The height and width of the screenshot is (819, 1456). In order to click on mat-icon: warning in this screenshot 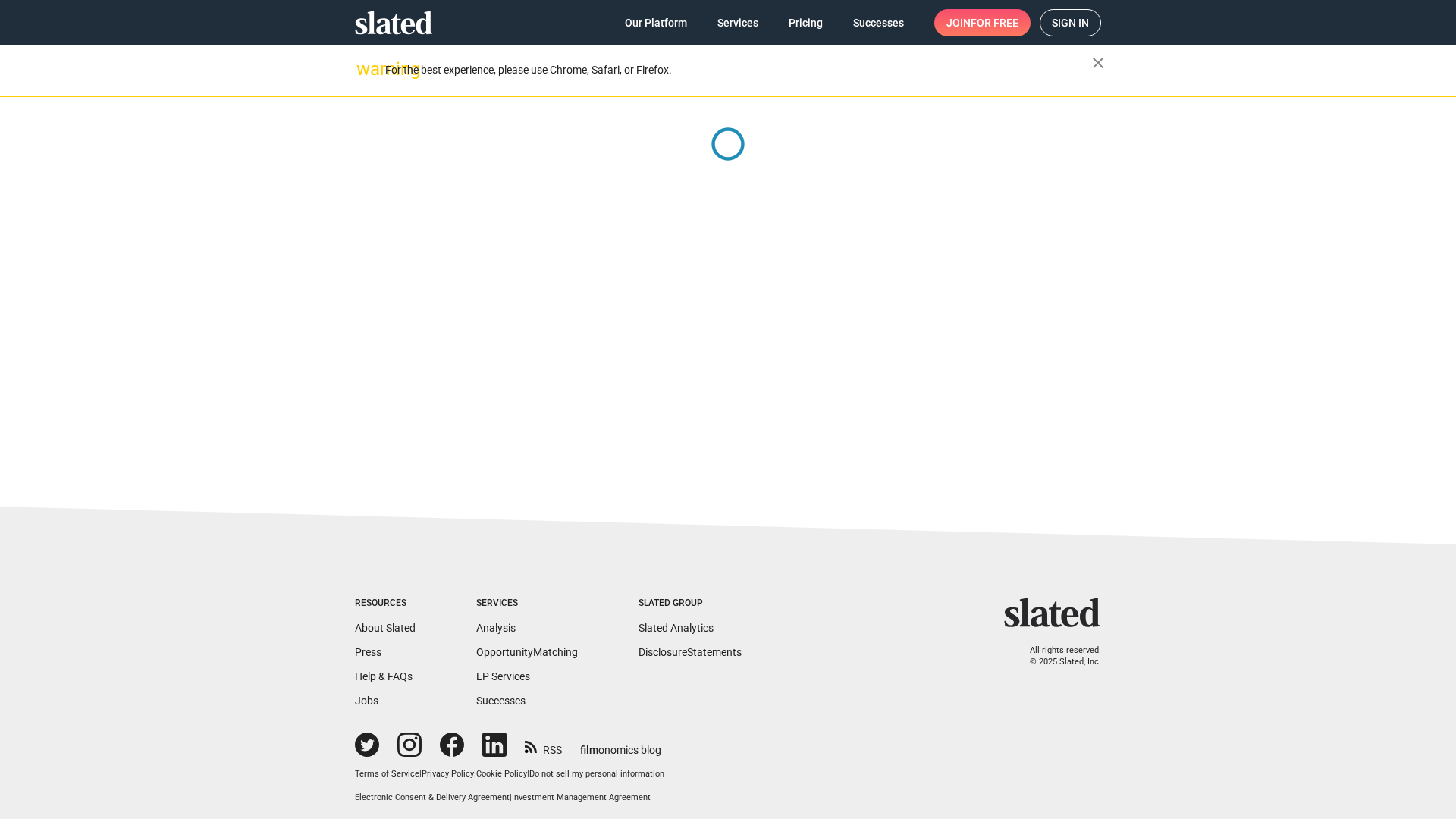, I will do `click(366, 69)`.